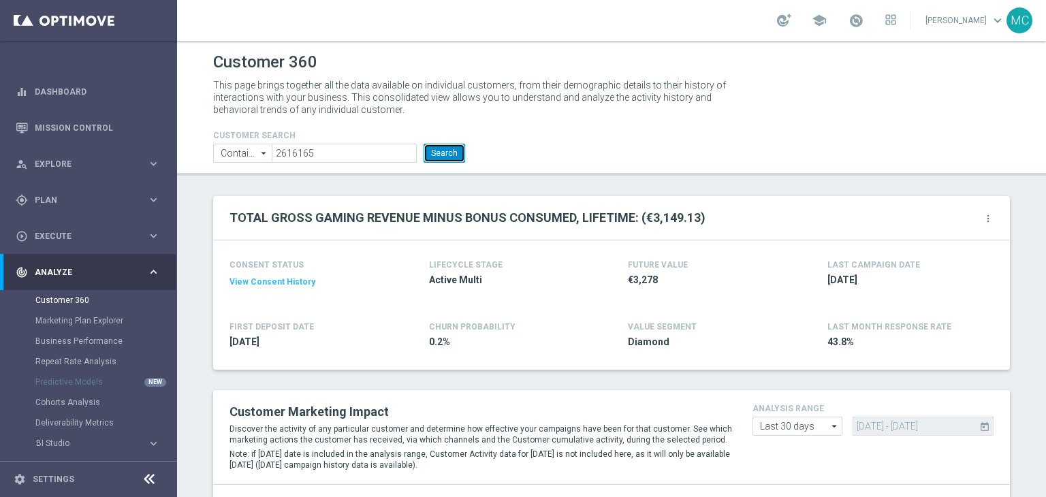 Image resolution: width=1046 pixels, height=497 pixels. Describe the element at coordinates (98, 443) in the screenshot. I see `div: BI Studio keyboard_arrow_right` at that location.